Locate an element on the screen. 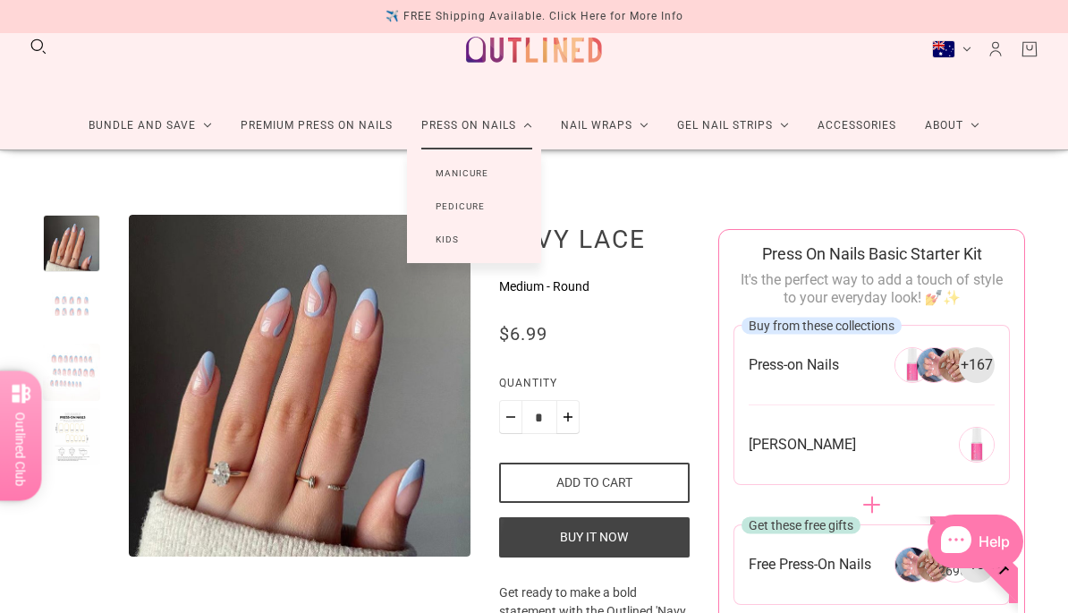 The image size is (1068, 613). span: Press On Nails Basic Starter Kit is located at coordinates (872, 253).